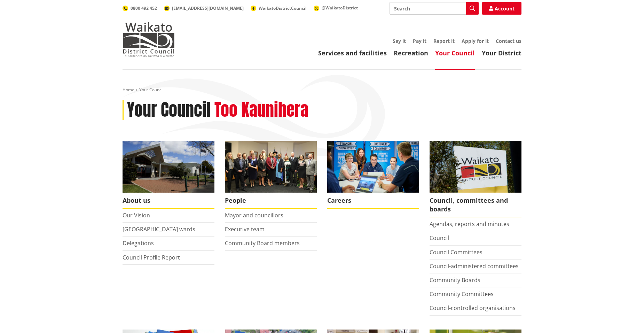  What do you see at coordinates (475, 205) in the screenshot?
I see `span: Council, committees and boards` at bounding box center [475, 205].